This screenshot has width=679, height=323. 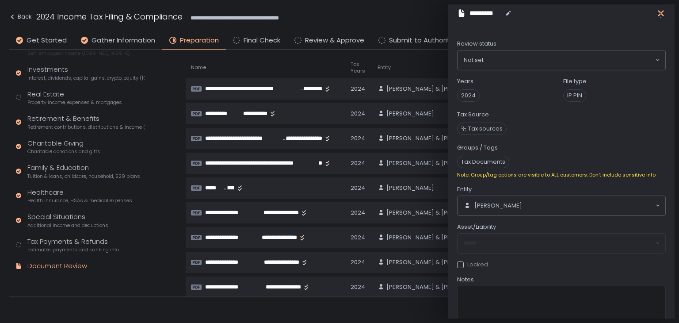 What do you see at coordinates (20, 17) in the screenshot?
I see `div: Back` at bounding box center [20, 17].